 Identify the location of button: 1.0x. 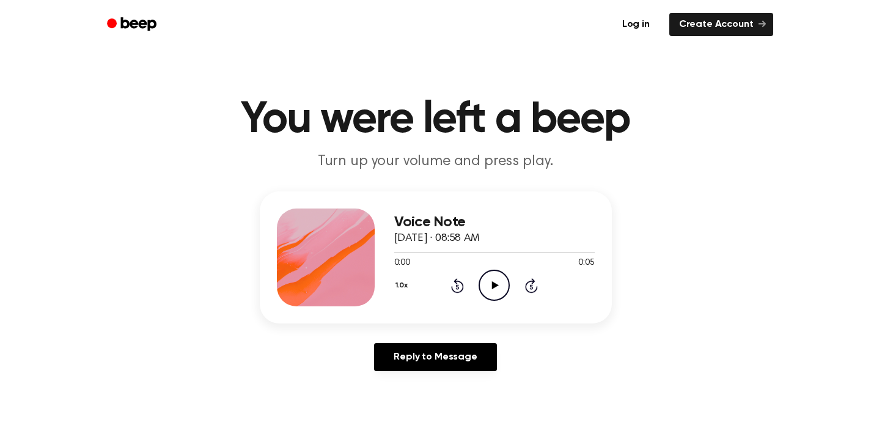
(403, 285).